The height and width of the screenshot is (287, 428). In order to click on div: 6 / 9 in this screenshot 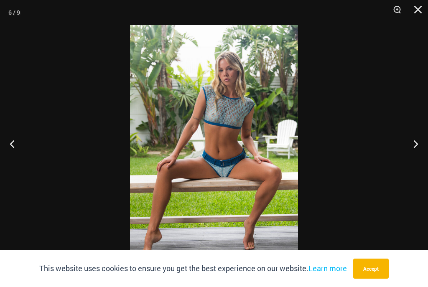, I will do `click(14, 13)`.